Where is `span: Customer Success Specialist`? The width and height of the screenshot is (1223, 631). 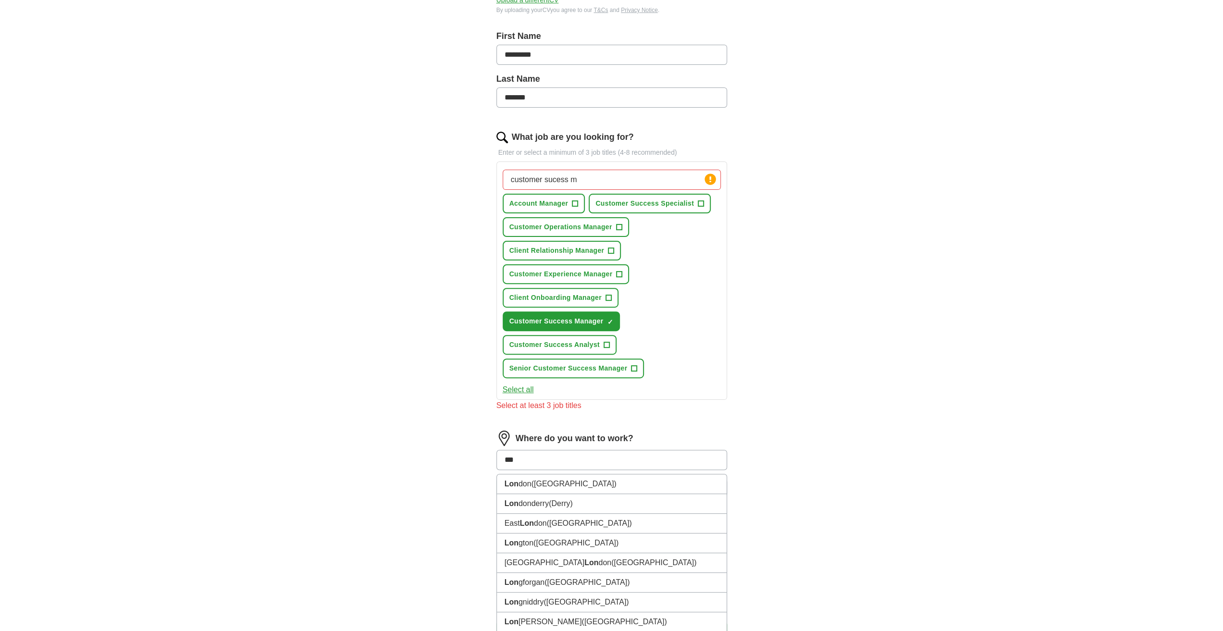
span: Customer Success Specialist is located at coordinates (644, 203).